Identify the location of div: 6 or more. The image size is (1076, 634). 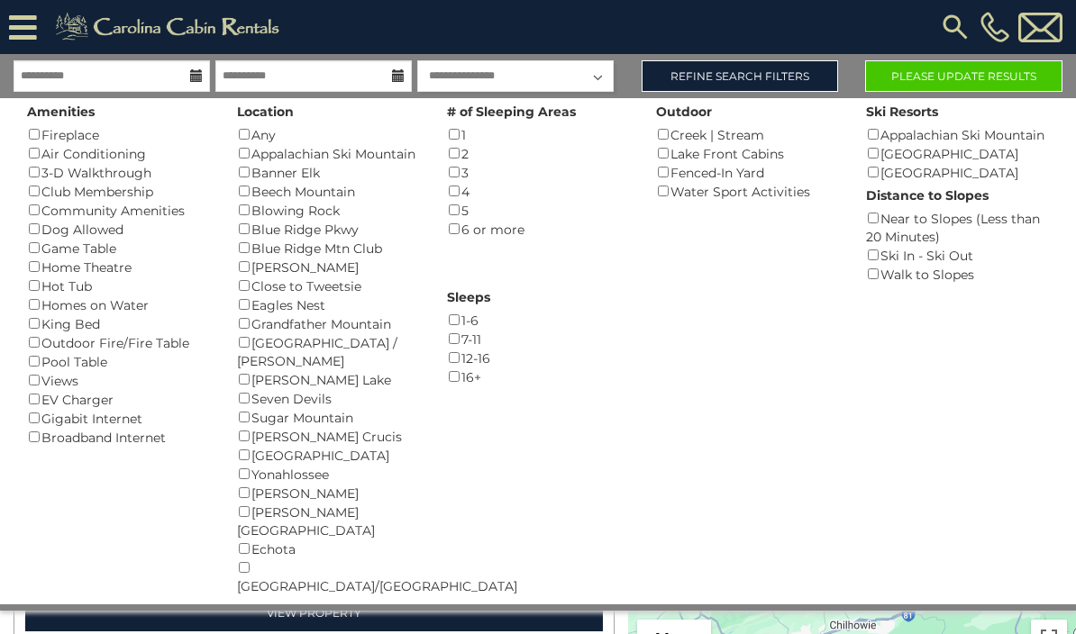
(538, 229).